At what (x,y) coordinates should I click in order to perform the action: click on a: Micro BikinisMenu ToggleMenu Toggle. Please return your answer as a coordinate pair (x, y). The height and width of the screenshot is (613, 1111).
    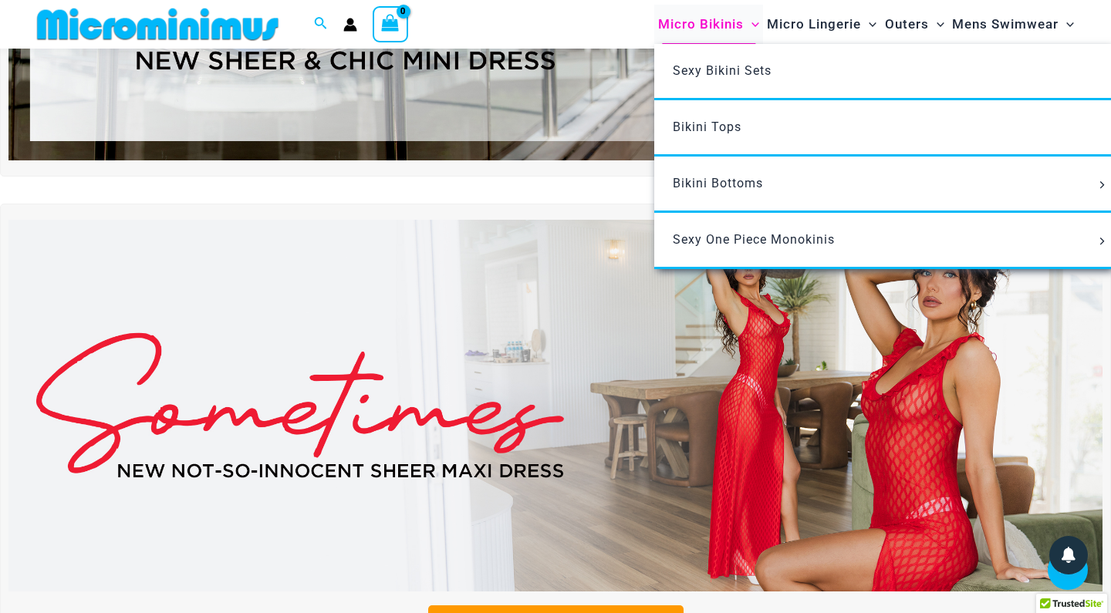
    Looking at the image, I should click on (708, 24).